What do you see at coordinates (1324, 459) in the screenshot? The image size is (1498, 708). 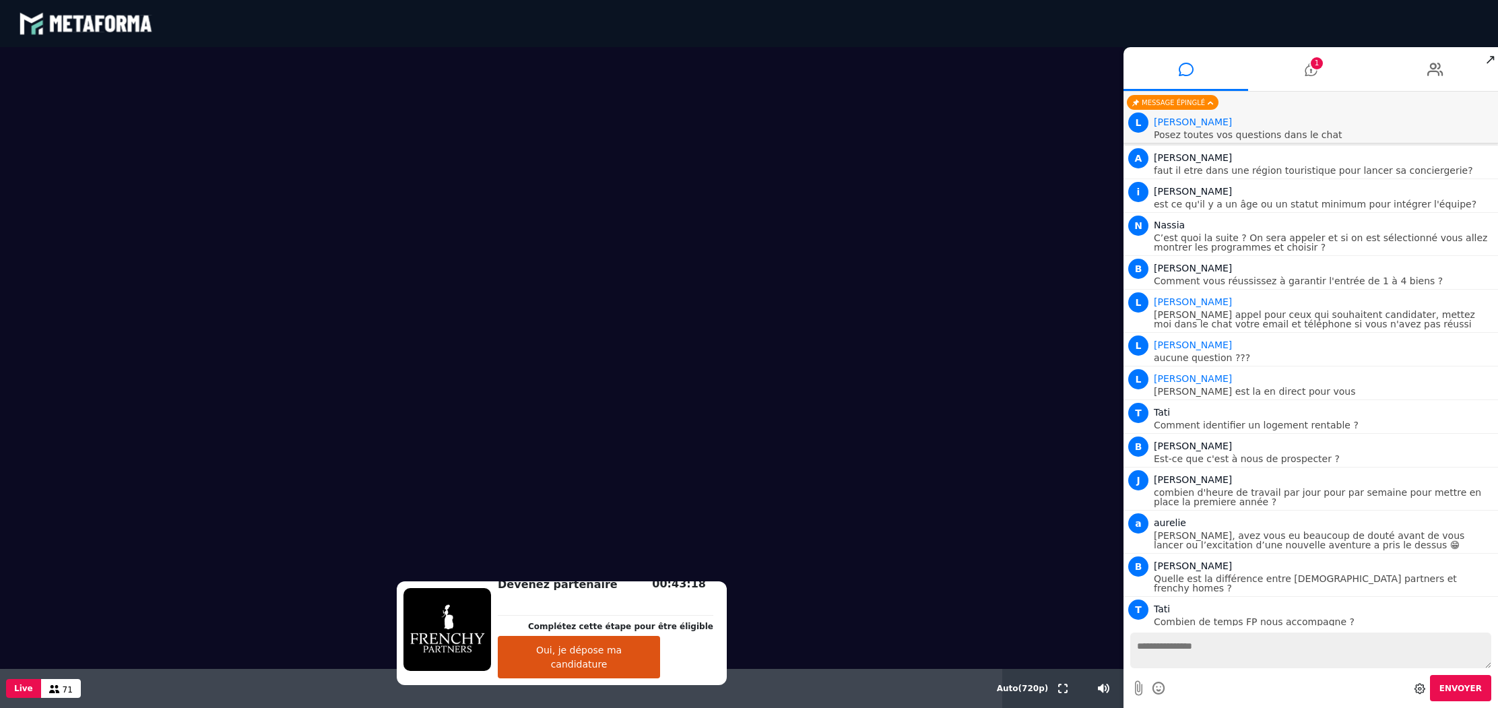 I see `p: Est-ce que c'est à nous de prospecter ?` at bounding box center [1324, 459].